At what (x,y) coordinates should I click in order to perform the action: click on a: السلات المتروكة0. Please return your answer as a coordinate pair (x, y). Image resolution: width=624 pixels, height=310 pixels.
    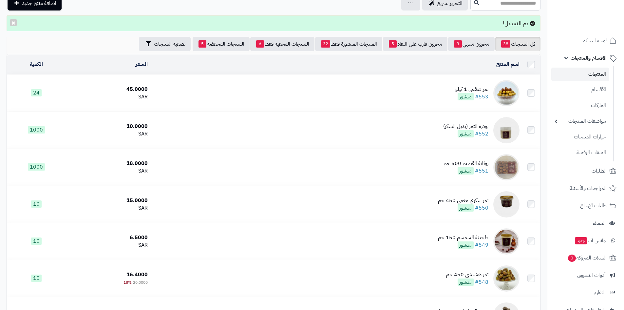
    Looking at the image, I should click on (586, 257).